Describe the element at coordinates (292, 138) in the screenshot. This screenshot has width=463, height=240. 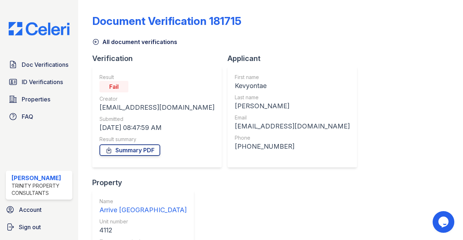
I see `div: Phone` at that location.